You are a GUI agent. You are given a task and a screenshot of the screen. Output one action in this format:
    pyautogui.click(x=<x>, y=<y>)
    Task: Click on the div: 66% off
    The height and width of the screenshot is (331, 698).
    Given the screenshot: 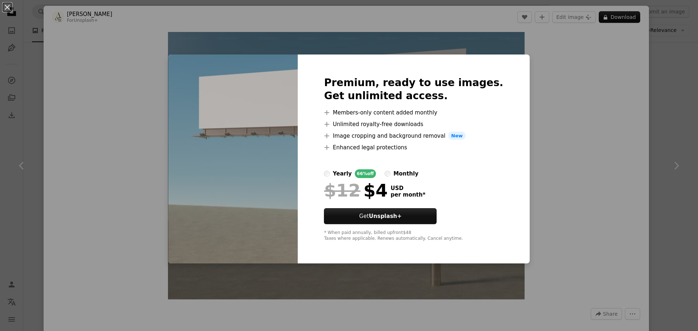 What is the action you would take?
    pyautogui.click(x=365, y=174)
    